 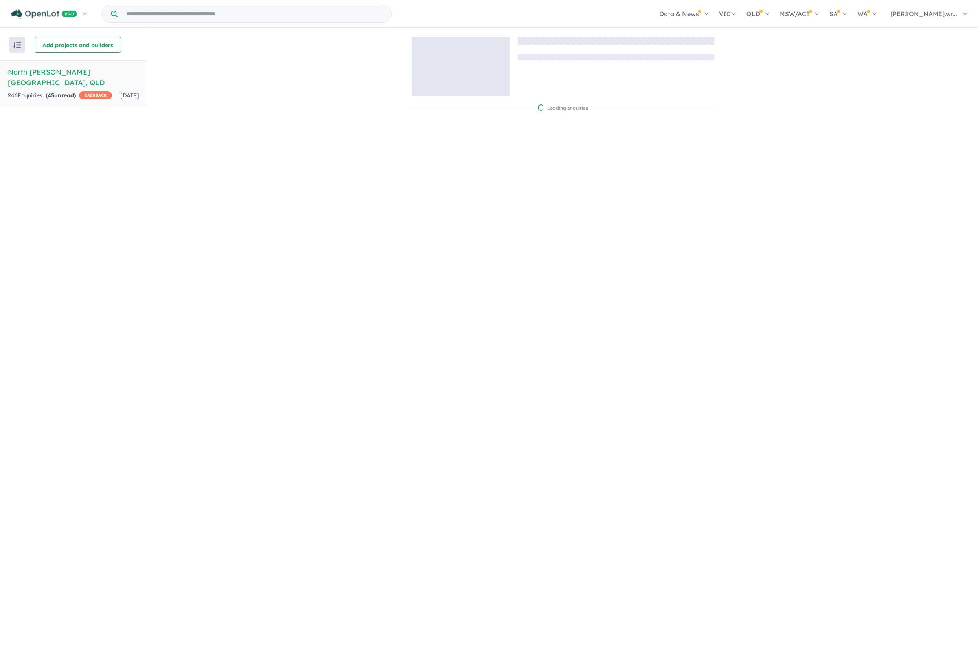 I want to click on div: Loading enquiries, so click(x=563, y=108).